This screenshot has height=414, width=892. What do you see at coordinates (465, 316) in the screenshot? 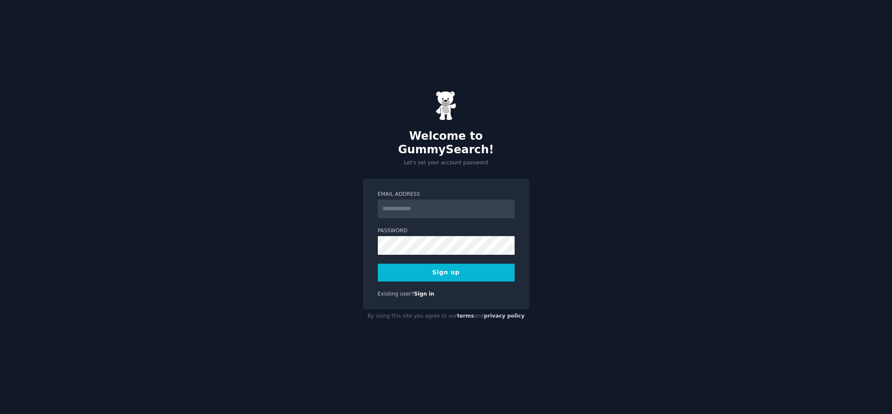
I see `a: terms` at bounding box center [465, 316].